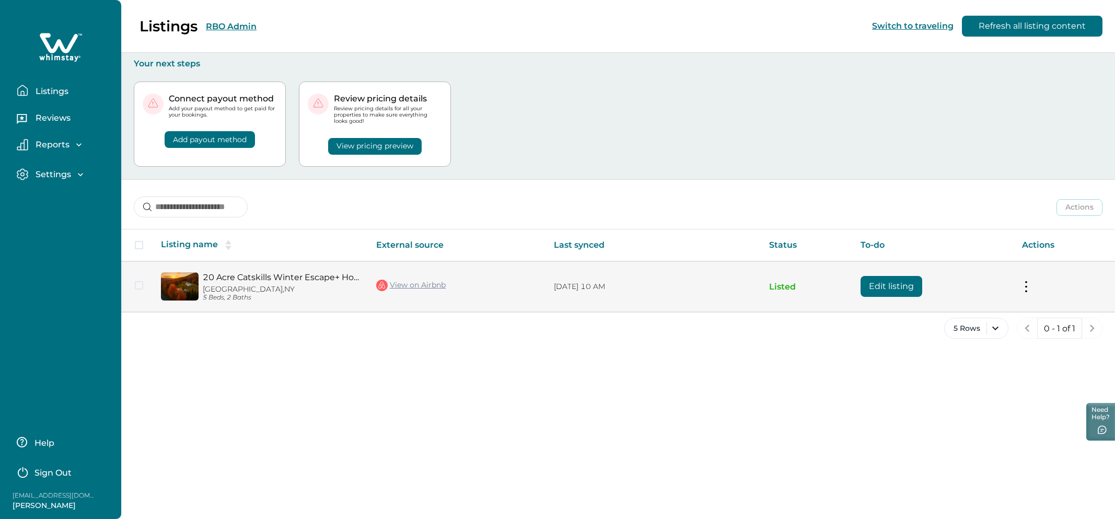 The width and height of the screenshot is (1115, 519). What do you see at coordinates (1027, 328) in the screenshot?
I see `button: previous page` at bounding box center [1027, 328].